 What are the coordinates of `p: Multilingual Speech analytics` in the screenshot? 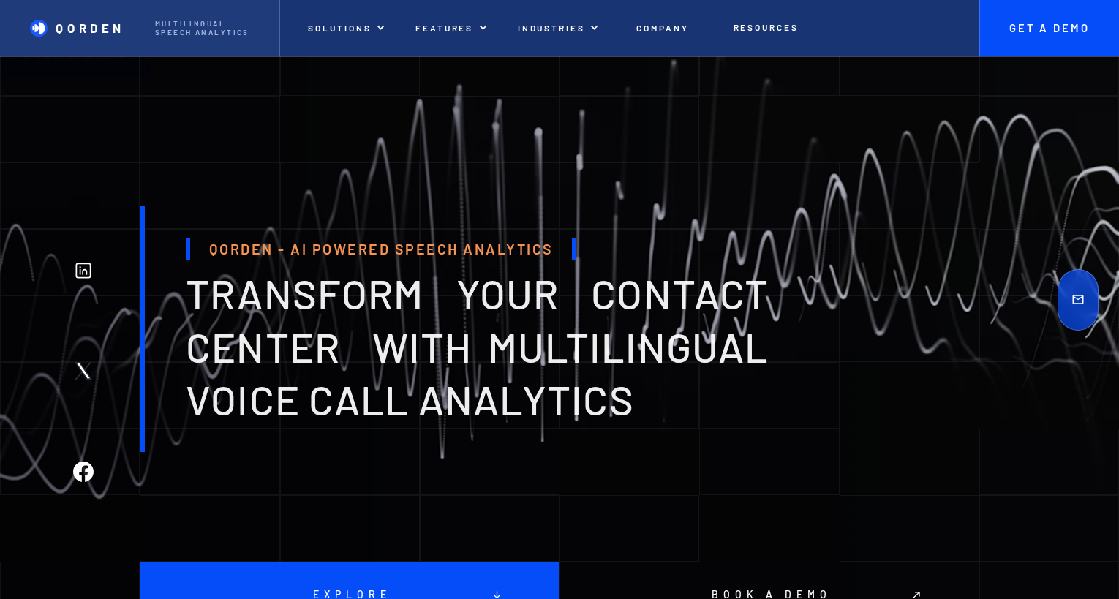 It's located at (209, 29).